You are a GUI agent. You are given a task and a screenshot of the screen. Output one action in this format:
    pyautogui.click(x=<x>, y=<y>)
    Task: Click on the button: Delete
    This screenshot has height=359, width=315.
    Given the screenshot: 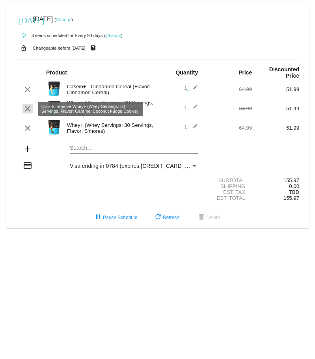 What is the action you would take?
    pyautogui.click(x=208, y=217)
    